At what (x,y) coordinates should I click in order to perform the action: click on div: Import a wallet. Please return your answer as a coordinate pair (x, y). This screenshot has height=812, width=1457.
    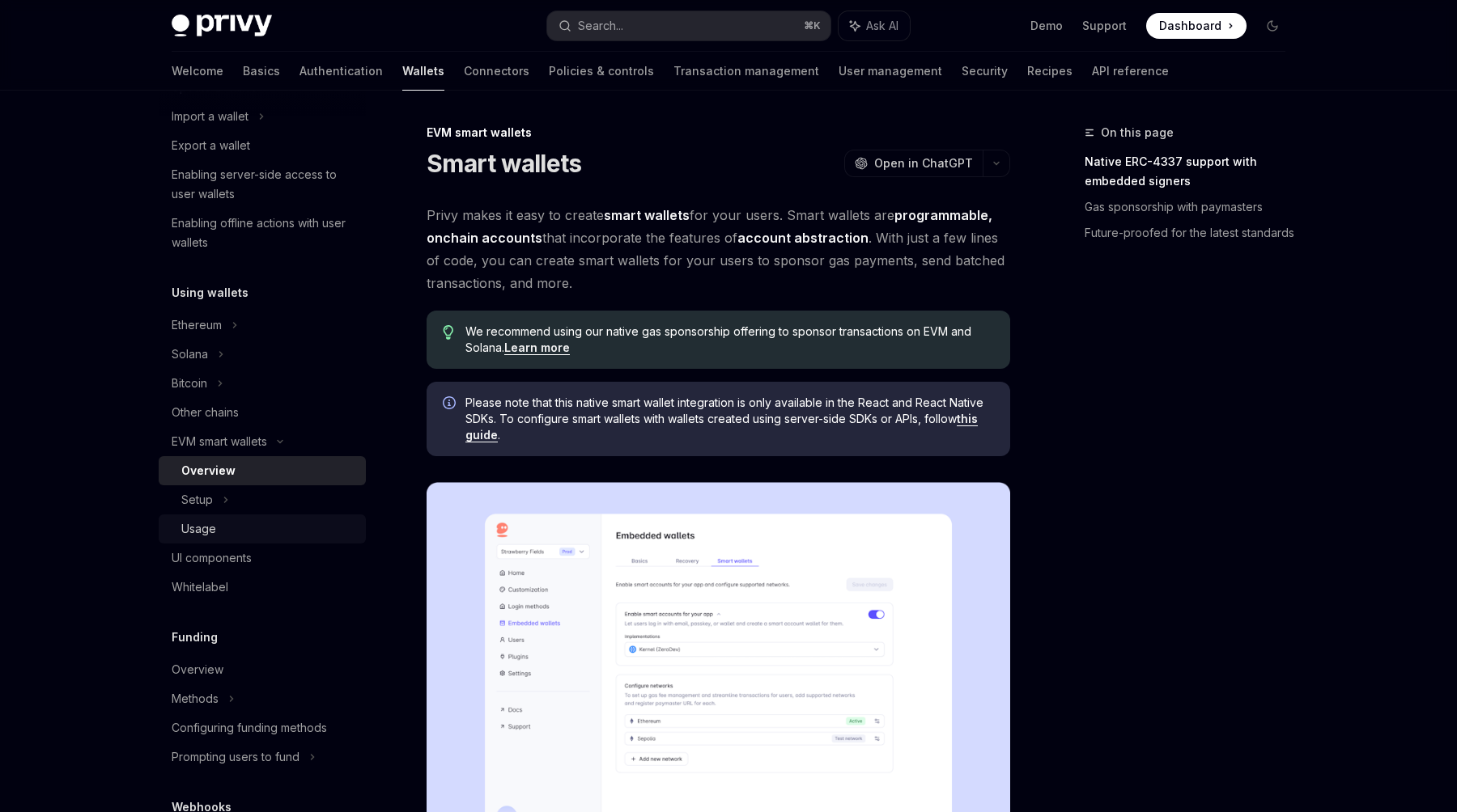
    Looking at the image, I should click on (210, 116).